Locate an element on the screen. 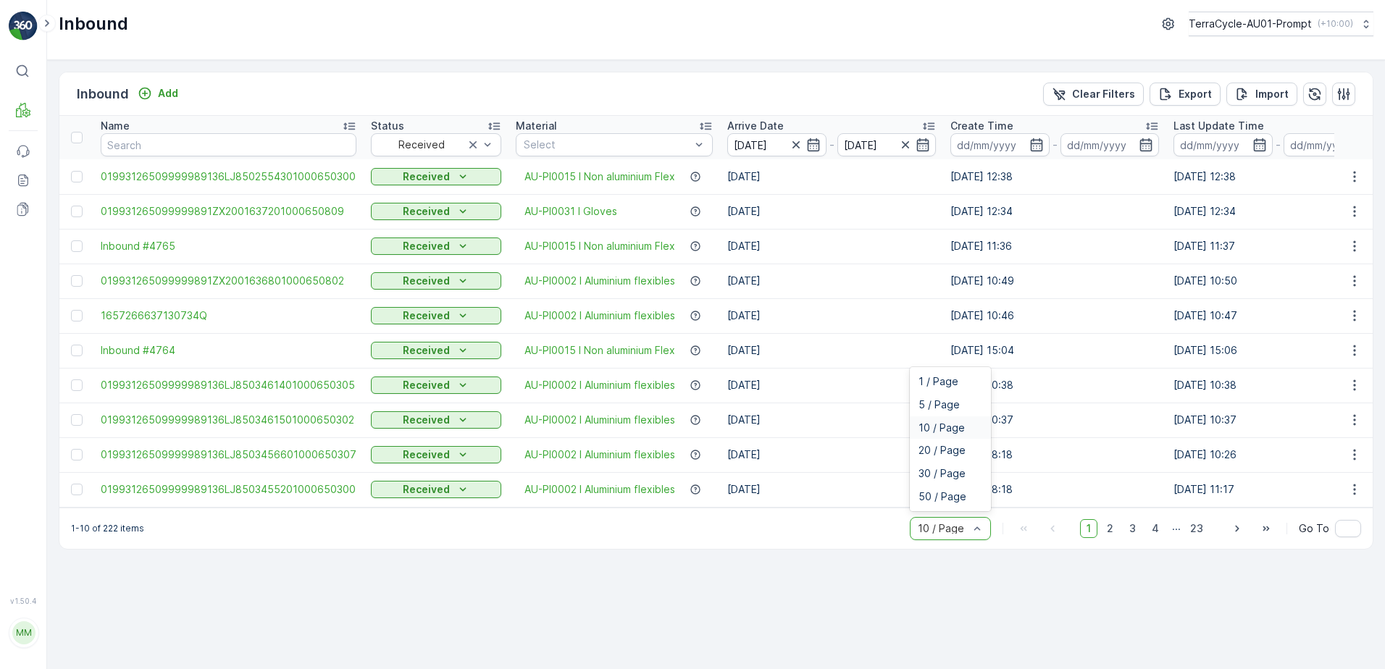 This screenshot has width=1385, height=669. a: 01993126509999989136LJ8503456601000650307 is located at coordinates (228, 455).